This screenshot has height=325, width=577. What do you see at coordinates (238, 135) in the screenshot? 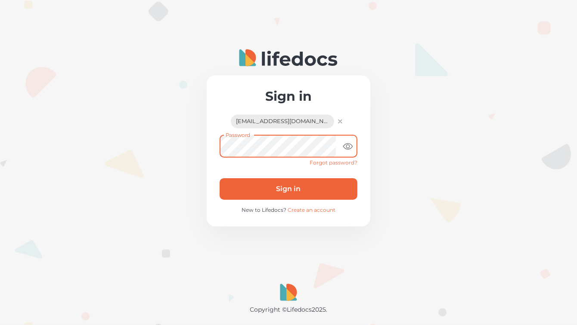
I see `label: Password` at bounding box center [238, 135].